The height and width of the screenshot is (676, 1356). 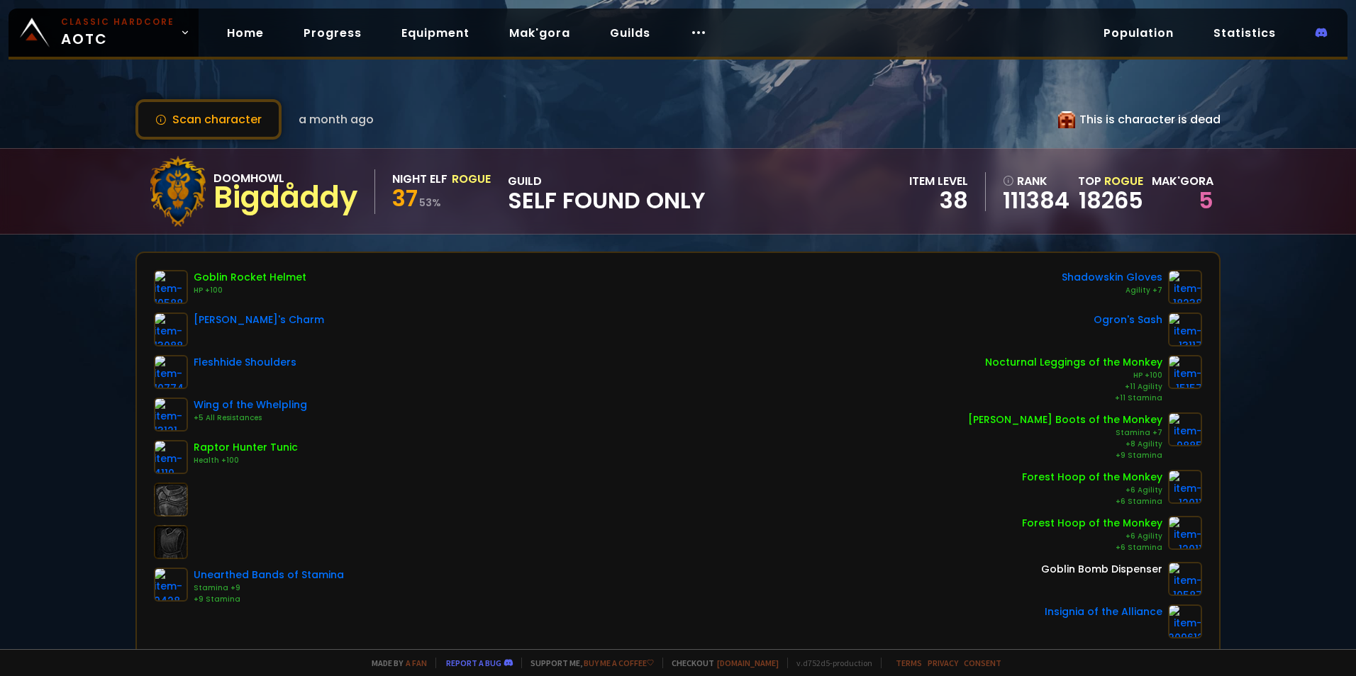 I want to click on small: Classic Hardcore, so click(x=118, y=22).